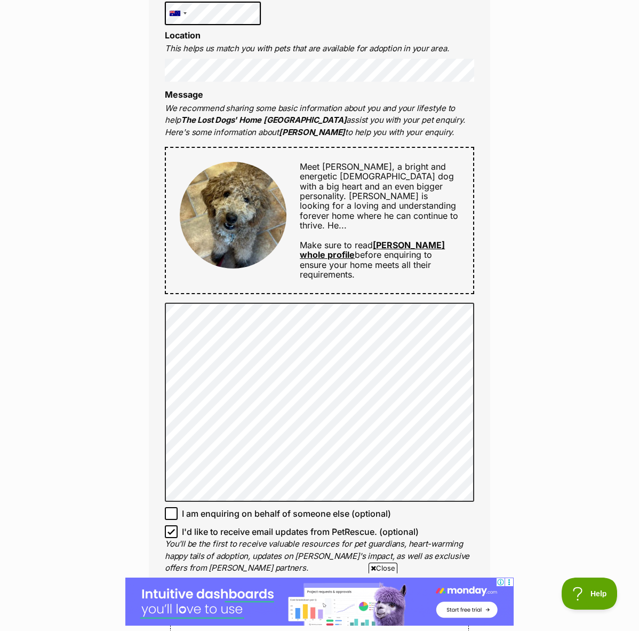 The width and height of the screenshot is (639, 631). Describe the element at coordinates (184, 94) in the screenshot. I see `label: Message` at that location.